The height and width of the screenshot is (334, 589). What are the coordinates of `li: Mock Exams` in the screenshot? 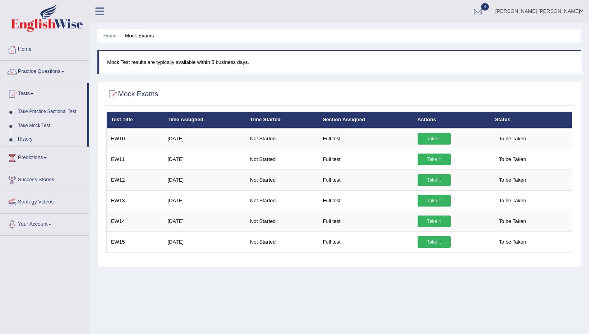 It's located at (136, 35).